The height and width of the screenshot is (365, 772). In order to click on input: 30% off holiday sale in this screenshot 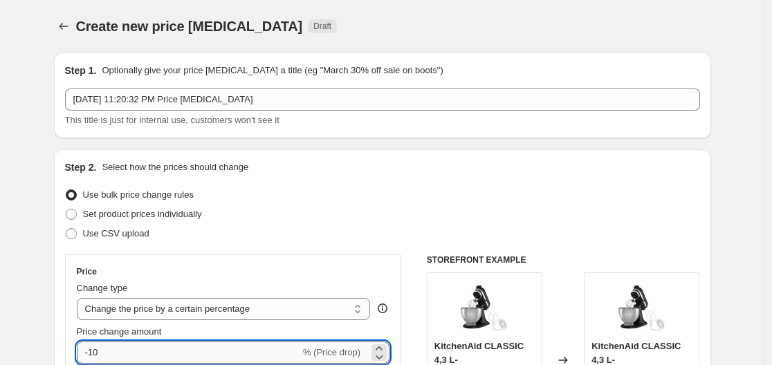, I will do `click(382, 100)`.